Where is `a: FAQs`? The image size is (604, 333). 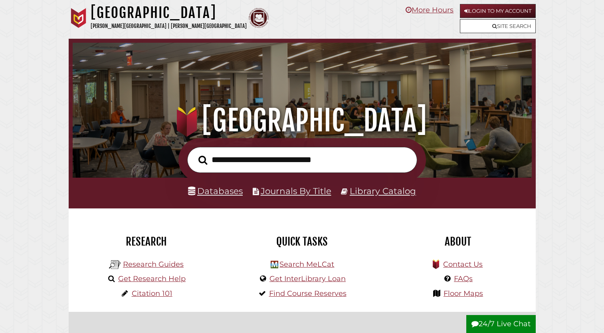 a: FAQs is located at coordinates (463, 278).